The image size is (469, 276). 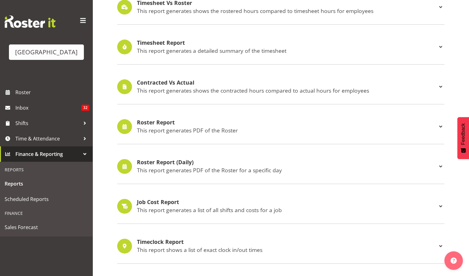 What do you see at coordinates (85, 108) in the screenshot?
I see `span: 32` at bounding box center [85, 108].